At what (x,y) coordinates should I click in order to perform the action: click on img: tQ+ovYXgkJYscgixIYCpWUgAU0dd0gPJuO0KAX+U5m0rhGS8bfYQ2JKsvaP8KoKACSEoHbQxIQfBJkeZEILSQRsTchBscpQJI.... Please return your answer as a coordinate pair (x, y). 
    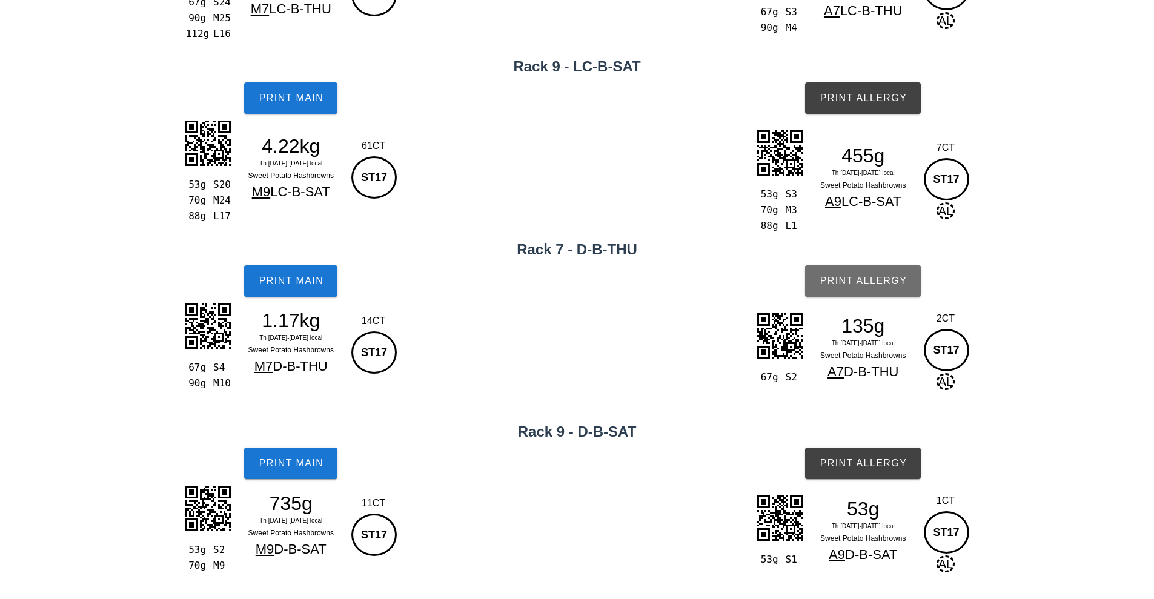
    Looking at the image, I should click on (780, 518).